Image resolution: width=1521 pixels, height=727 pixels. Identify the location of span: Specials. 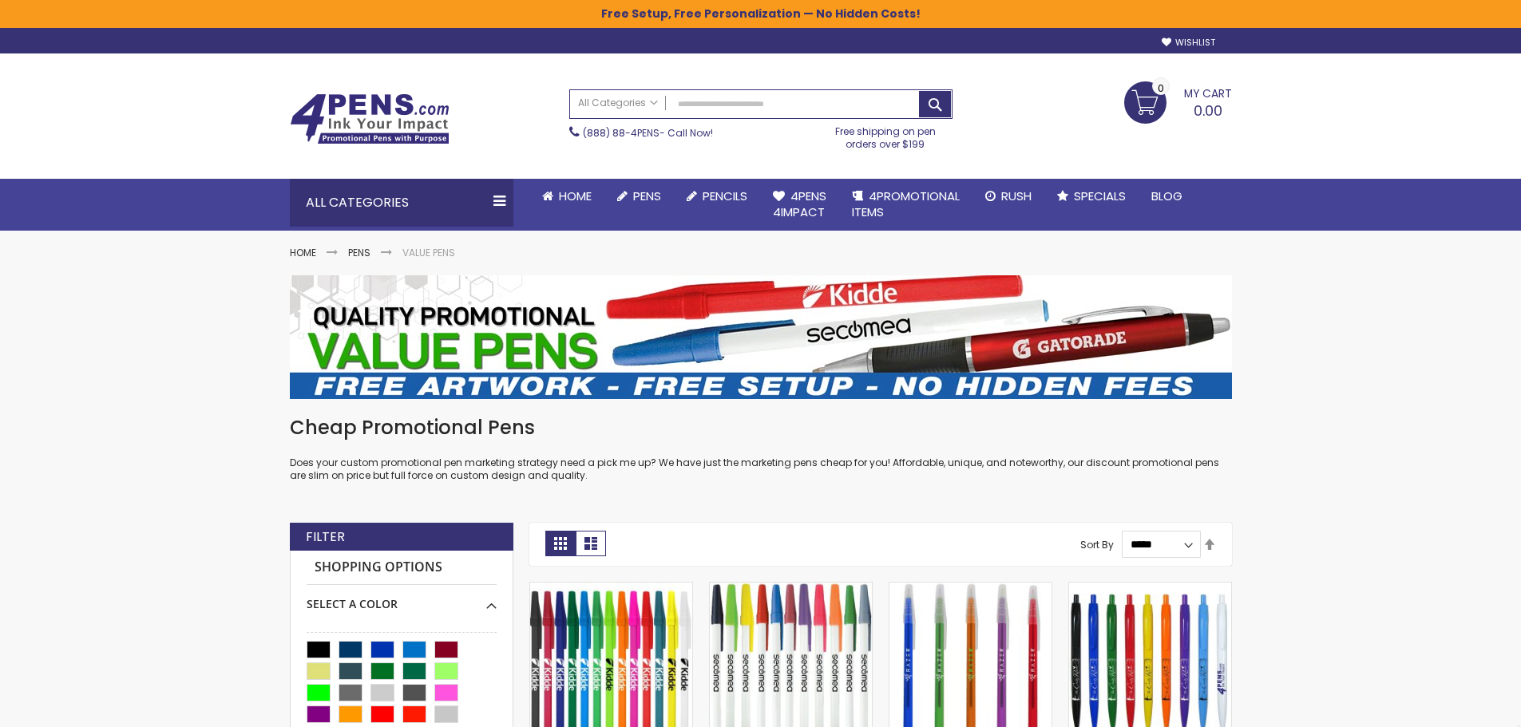
(1100, 196).